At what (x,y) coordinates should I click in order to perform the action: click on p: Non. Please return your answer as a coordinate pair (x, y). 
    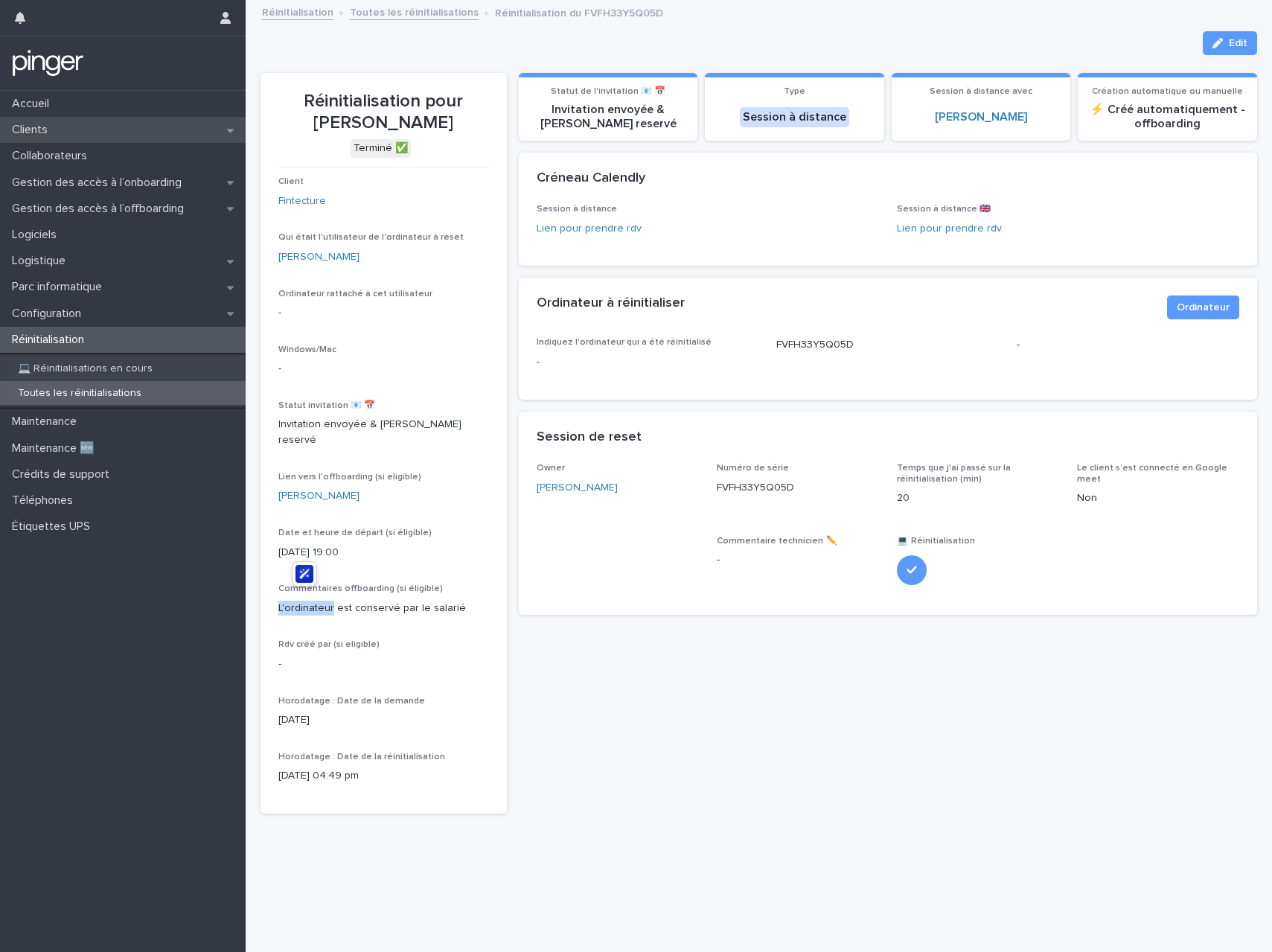
    Looking at the image, I should click on (1158, 498).